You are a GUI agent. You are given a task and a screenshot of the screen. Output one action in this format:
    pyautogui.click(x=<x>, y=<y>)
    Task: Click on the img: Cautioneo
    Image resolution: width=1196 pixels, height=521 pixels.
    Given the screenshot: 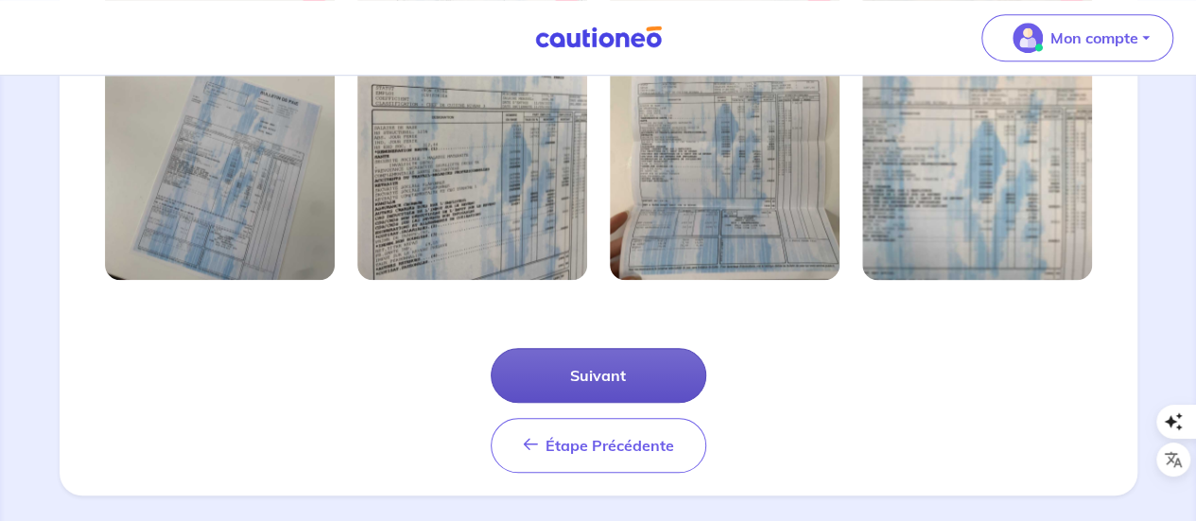 What is the action you would take?
    pyautogui.click(x=598, y=37)
    